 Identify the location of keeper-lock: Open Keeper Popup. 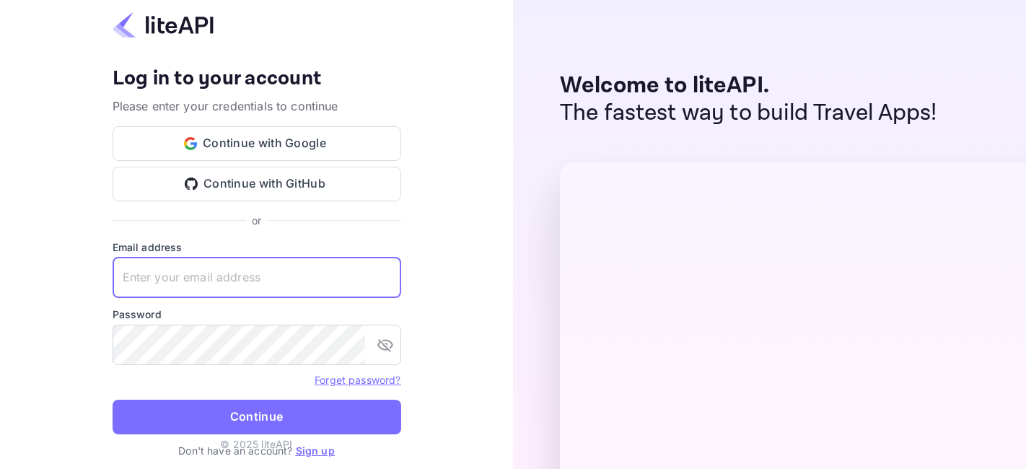
(382, 278).